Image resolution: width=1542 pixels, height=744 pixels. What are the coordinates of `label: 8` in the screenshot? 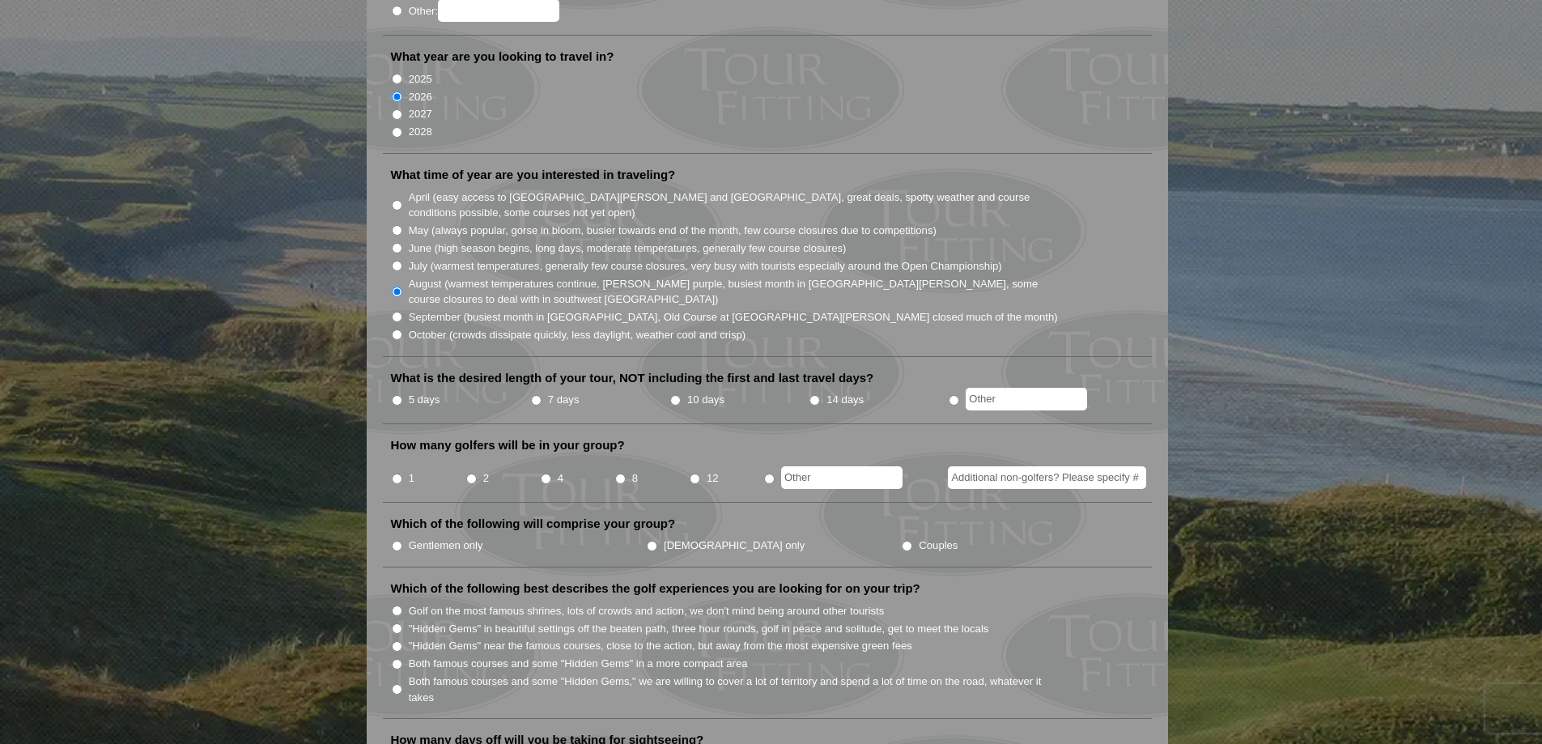 It's located at (635, 478).